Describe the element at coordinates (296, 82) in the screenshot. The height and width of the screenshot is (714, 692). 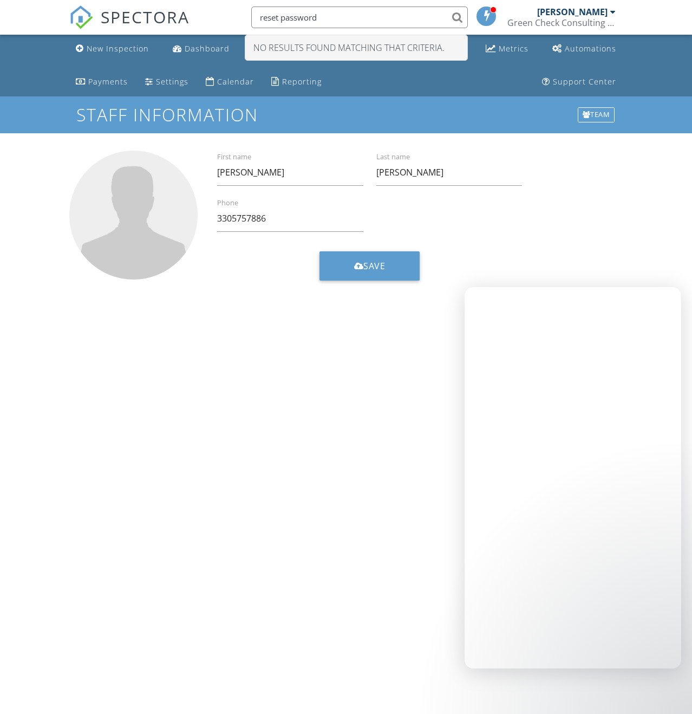
I see `a: Reporting` at that location.